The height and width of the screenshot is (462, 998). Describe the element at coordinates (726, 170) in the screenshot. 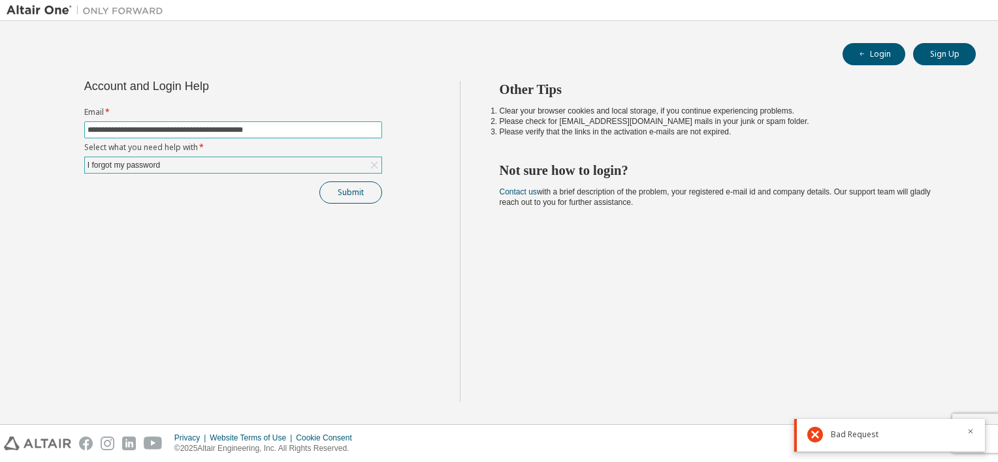

I see `h2: Not sure how to login?` at that location.